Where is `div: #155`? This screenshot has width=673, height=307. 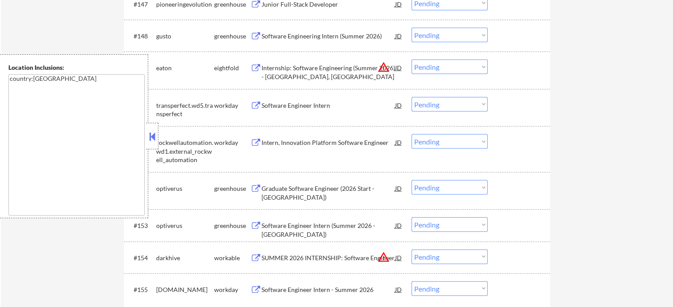
div: #155 is located at coordinates (141, 290).